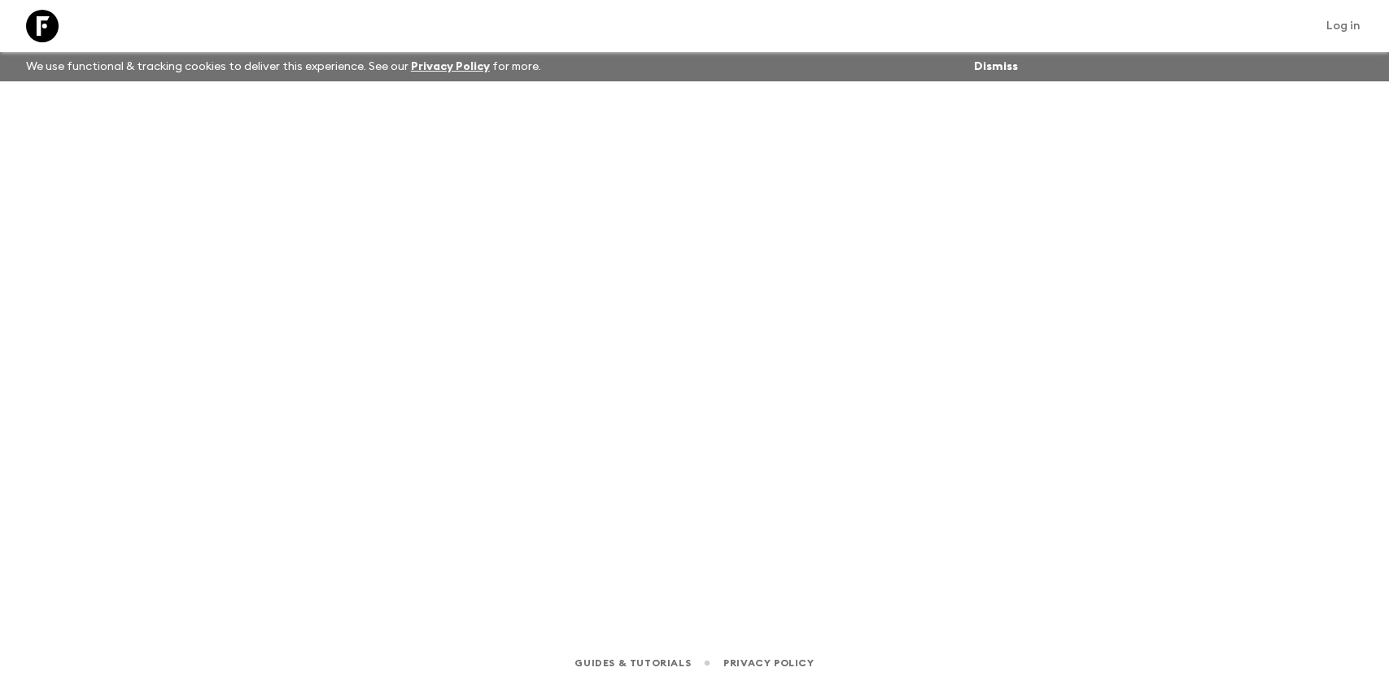 The image size is (1389, 685). I want to click on a: Log in, so click(1344, 26).